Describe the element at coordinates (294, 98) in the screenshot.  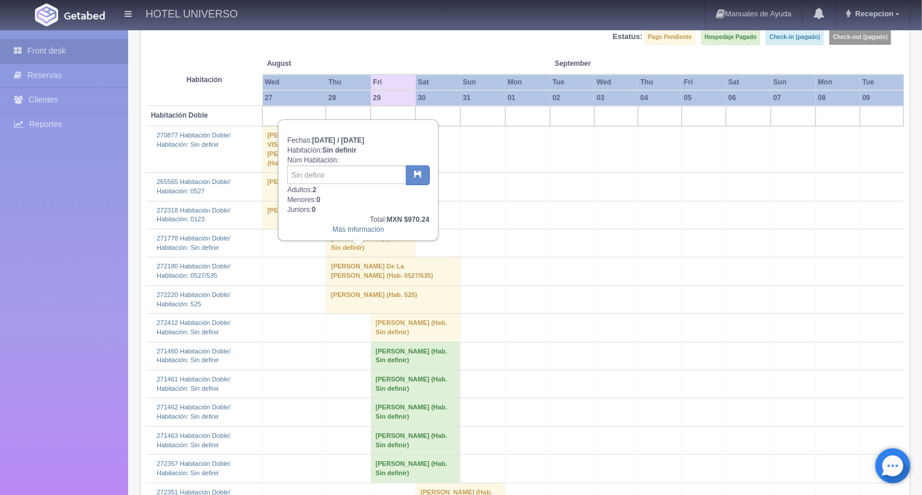
I see `th: 27` at that location.